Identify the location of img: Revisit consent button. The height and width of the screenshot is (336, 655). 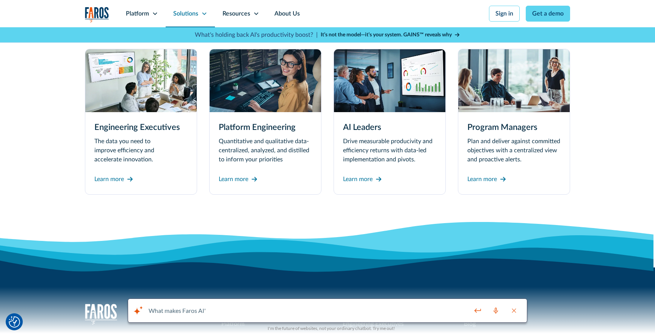
(14, 322).